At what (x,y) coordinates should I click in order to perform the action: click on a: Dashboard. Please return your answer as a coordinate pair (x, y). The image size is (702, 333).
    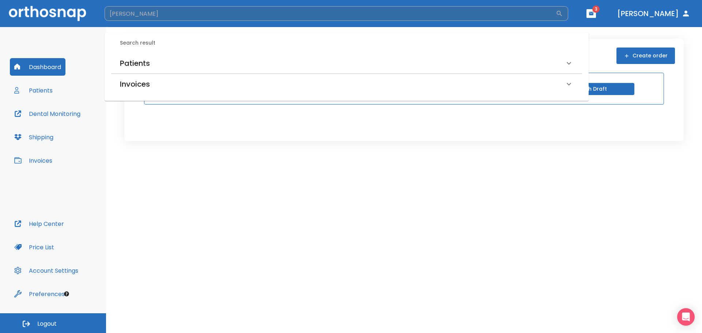
    Looking at the image, I should click on (38, 67).